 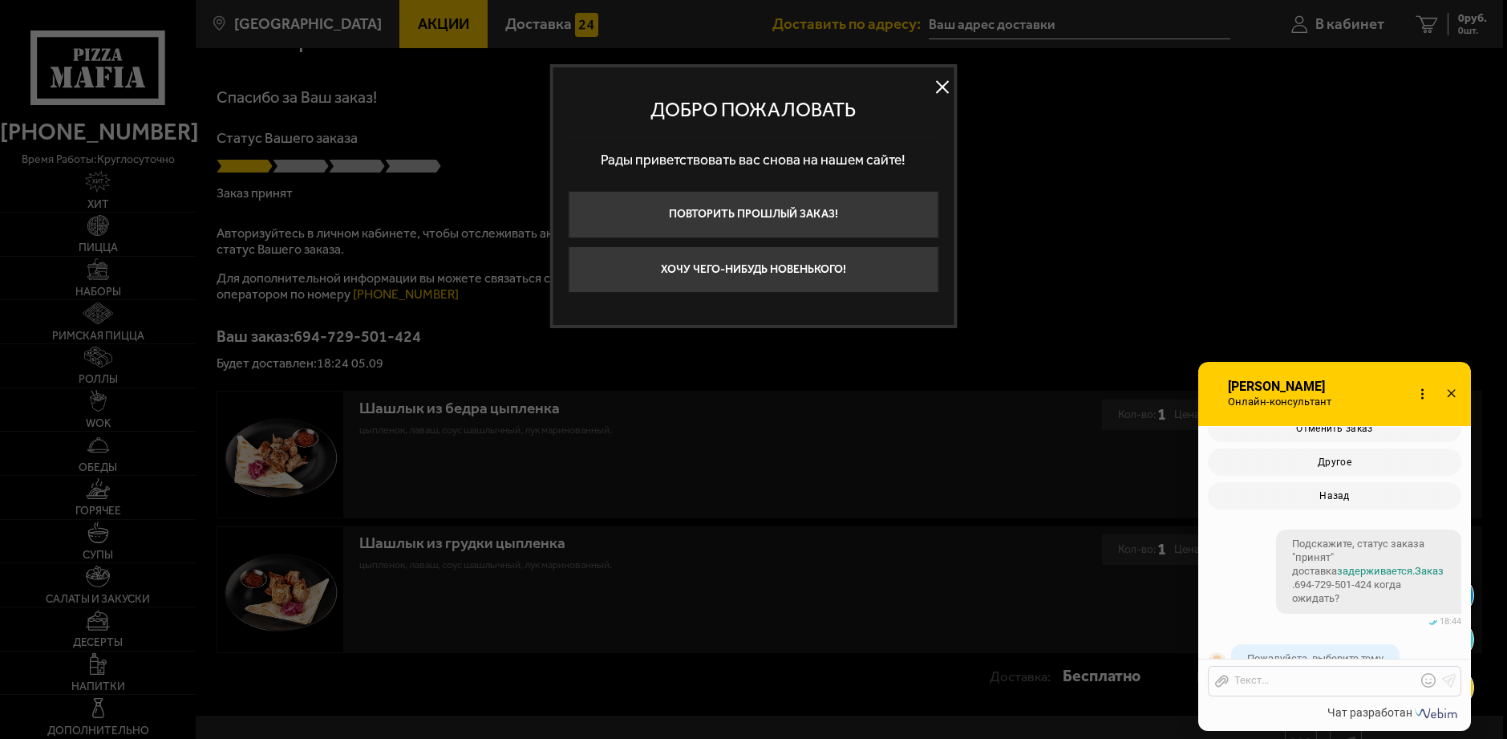 What do you see at coordinates (1335, 496) in the screenshot?
I see `button: Назад` at bounding box center [1335, 496].